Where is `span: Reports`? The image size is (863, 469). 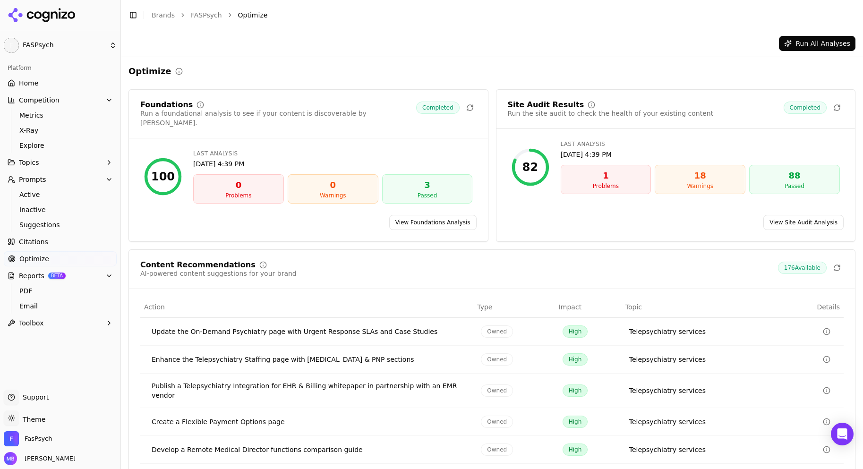 span: Reports is located at coordinates (32, 276).